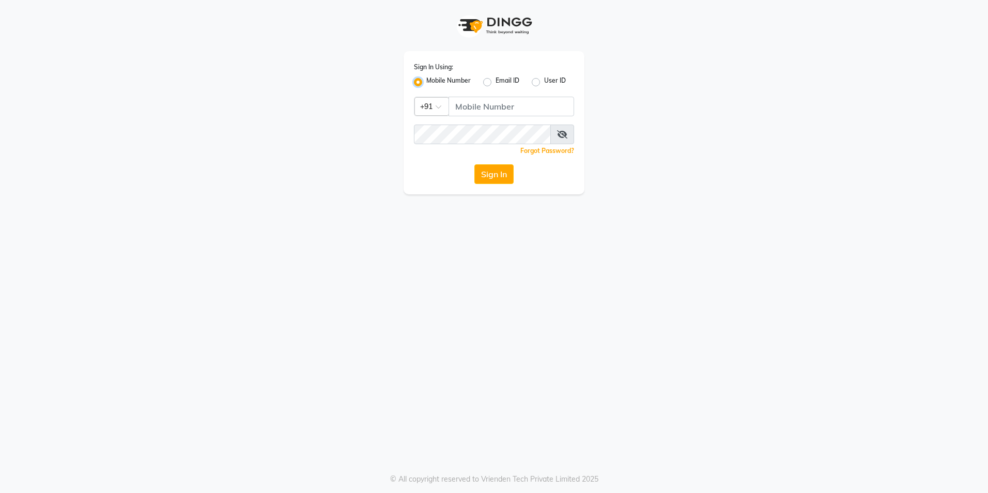  I want to click on button: Sign In, so click(494, 174).